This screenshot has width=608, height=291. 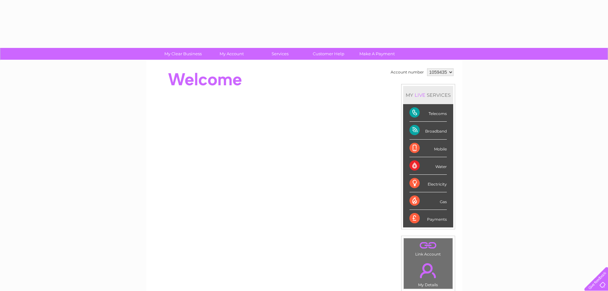 I want to click on div: Mobile, so click(x=428, y=148).